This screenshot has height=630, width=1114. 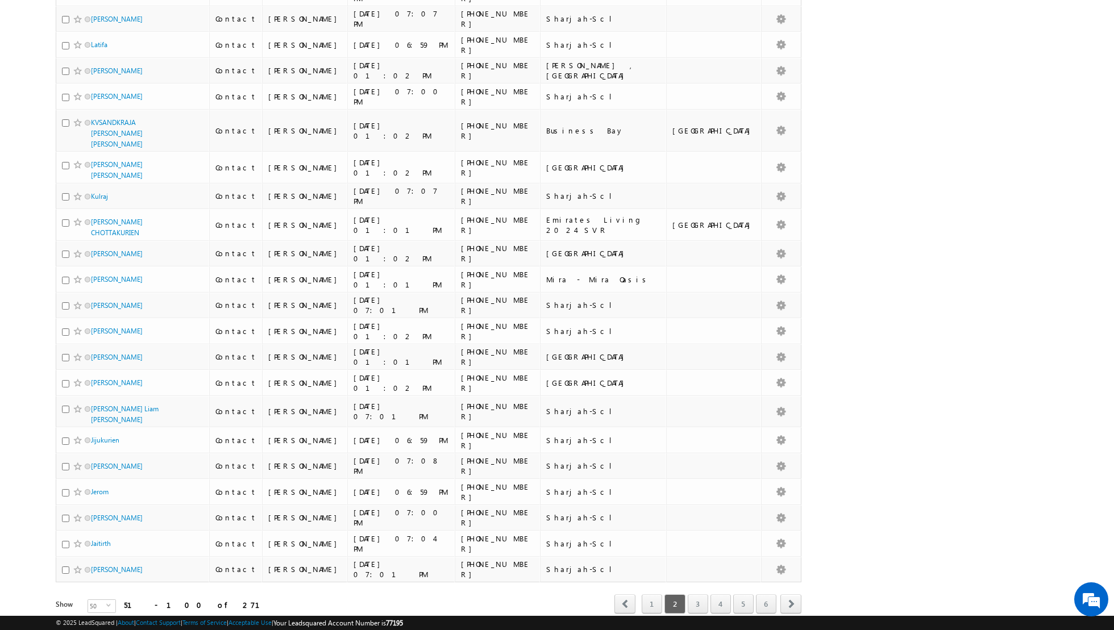 I want to click on a: About, so click(x=126, y=622).